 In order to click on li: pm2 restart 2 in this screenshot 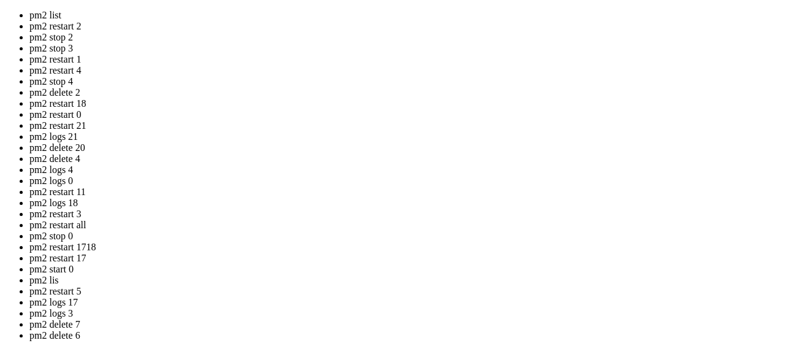, I will do `click(405, 26)`.